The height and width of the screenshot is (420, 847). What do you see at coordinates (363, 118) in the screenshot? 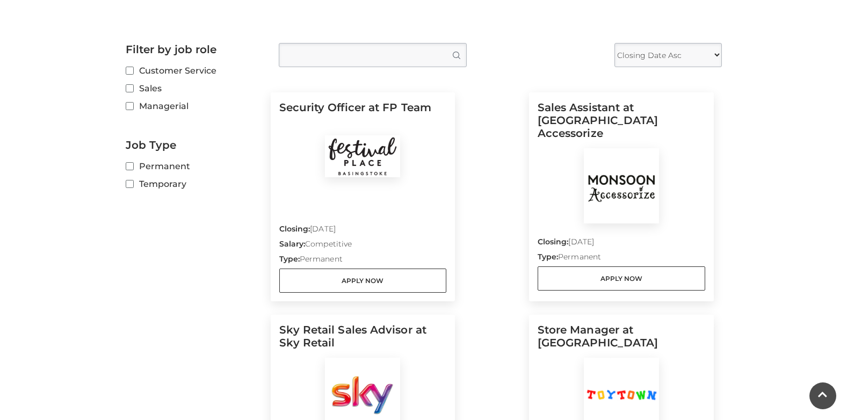
I see `h5: Security Officer at FP Team` at bounding box center [363, 118].